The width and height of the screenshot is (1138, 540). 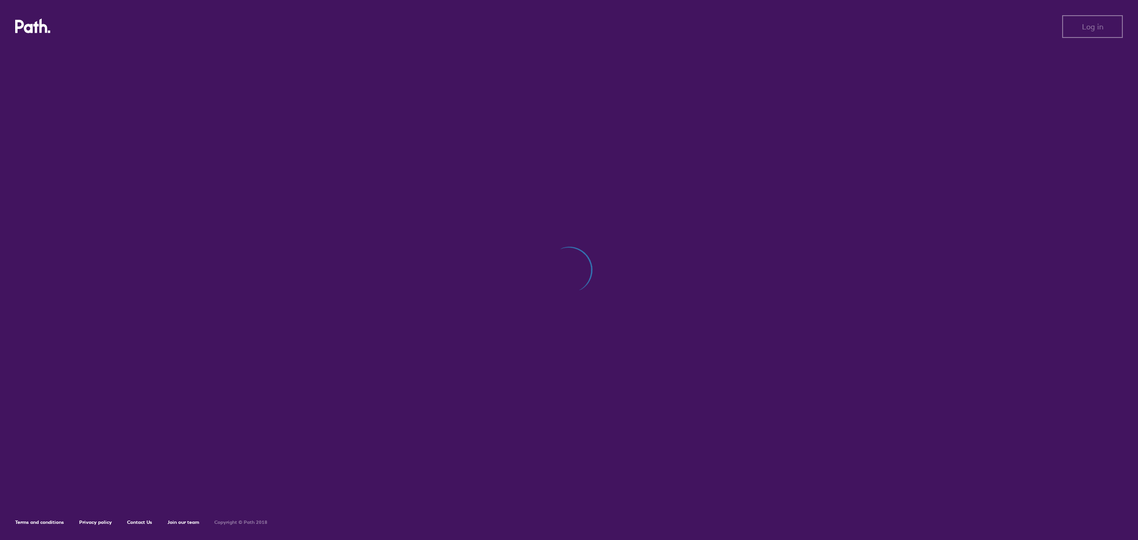 What do you see at coordinates (95, 522) in the screenshot?
I see `a: Privacy policy` at bounding box center [95, 522].